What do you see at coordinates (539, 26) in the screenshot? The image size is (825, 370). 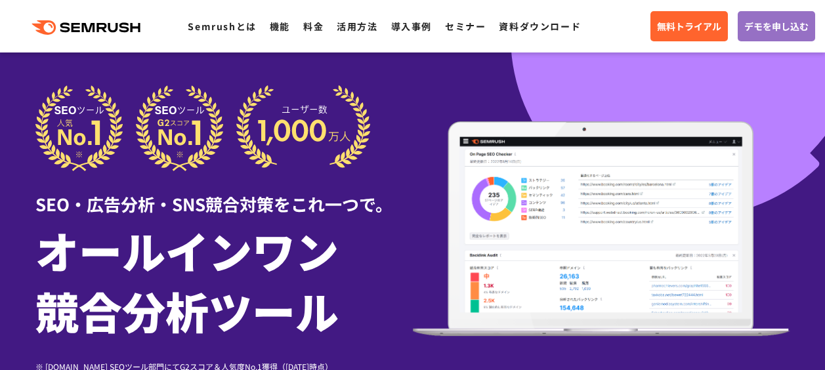 I see `a: 資料ダウンロード` at bounding box center [539, 26].